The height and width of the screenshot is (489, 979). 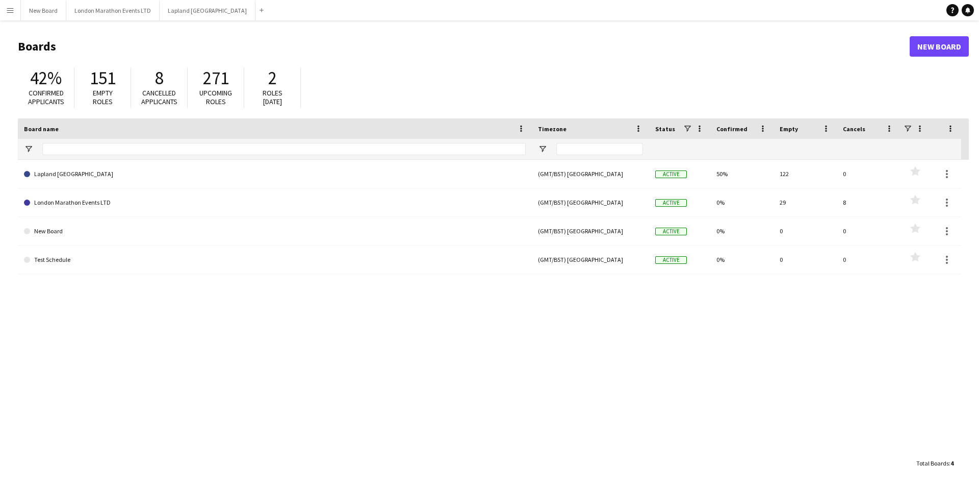 I want to click on span: 8, so click(x=159, y=78).